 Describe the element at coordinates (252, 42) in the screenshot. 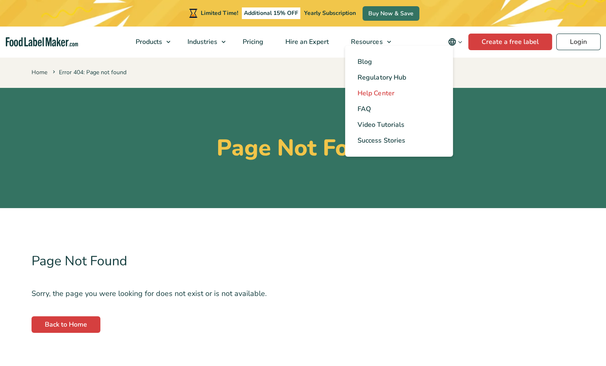

I see `span: Pricing` at that location.